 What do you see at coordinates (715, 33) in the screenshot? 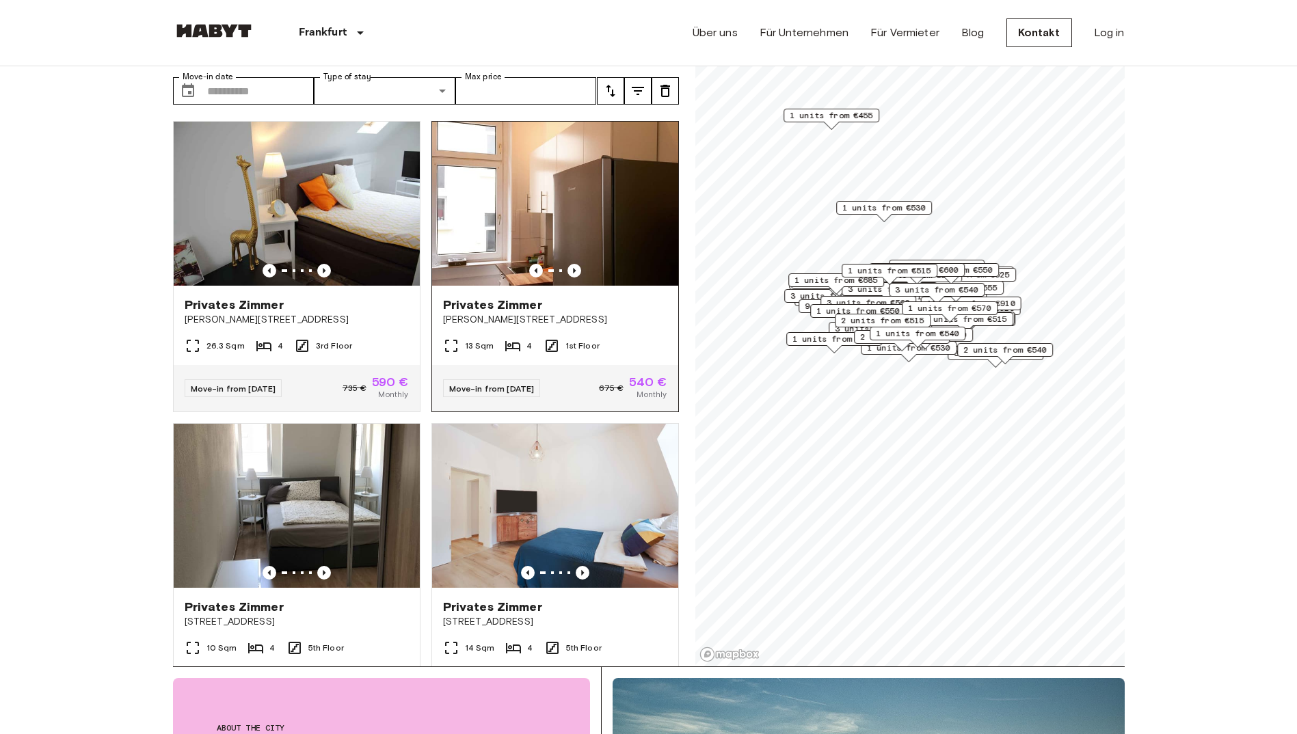
I see `a: Über uns` at bounding box center [715, 33].